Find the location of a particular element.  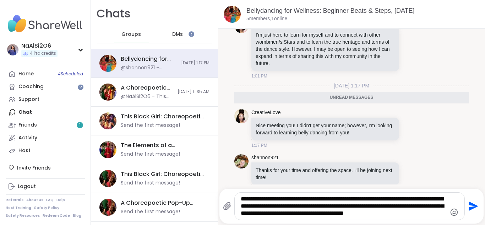

img: A Choreopoetic Pop-Up Circle-The Songs We Sang!, Oct 03 is located at coordinates (108, 207).